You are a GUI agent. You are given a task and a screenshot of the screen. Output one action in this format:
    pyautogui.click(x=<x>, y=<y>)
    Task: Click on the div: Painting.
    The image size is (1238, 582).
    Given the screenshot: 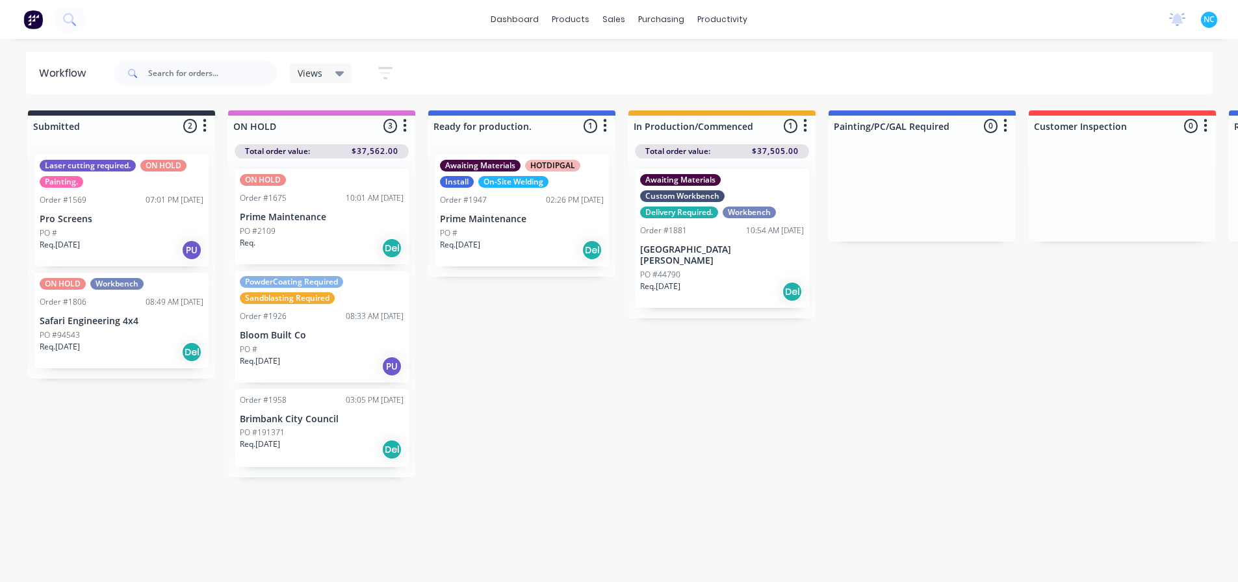 What is the action you would take?
    pyautogui.click(x=61, y=182)
    